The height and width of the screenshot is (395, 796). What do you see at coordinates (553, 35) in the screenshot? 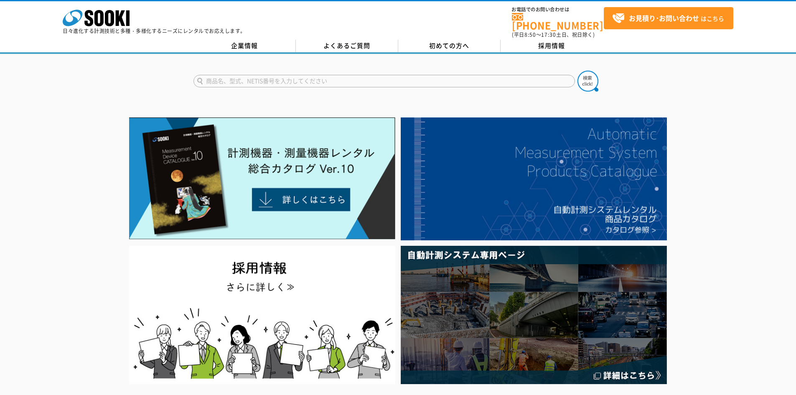
I see `span: (平日 ～ 土日、祝日除く)` at bounding box center [553, 35].